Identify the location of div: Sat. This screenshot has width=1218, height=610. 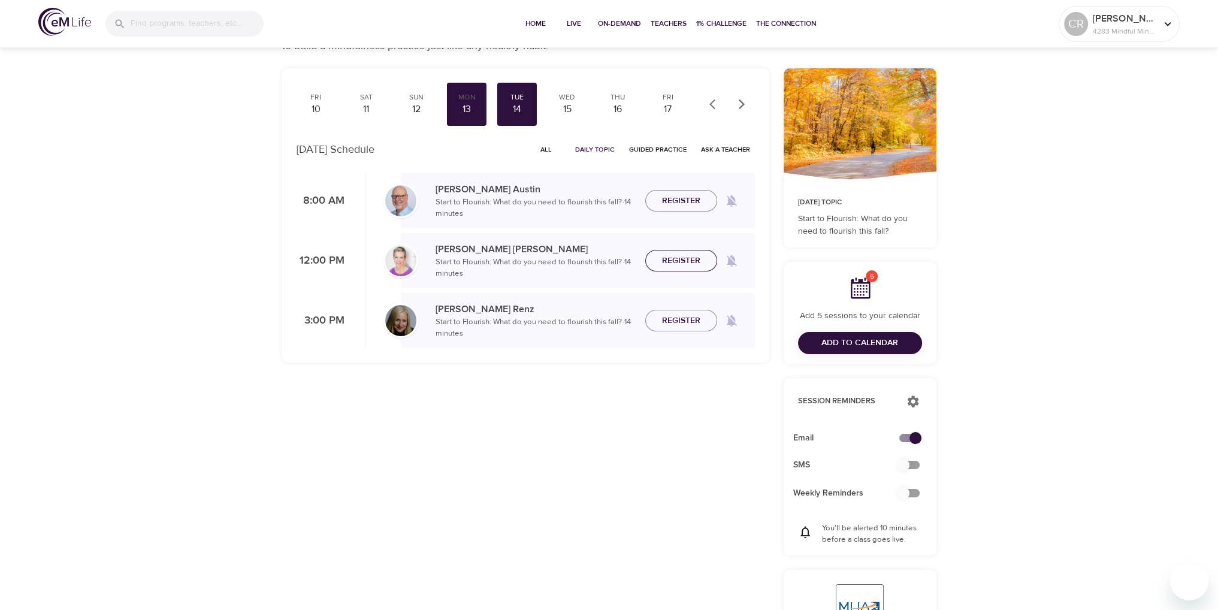
(366, 97).